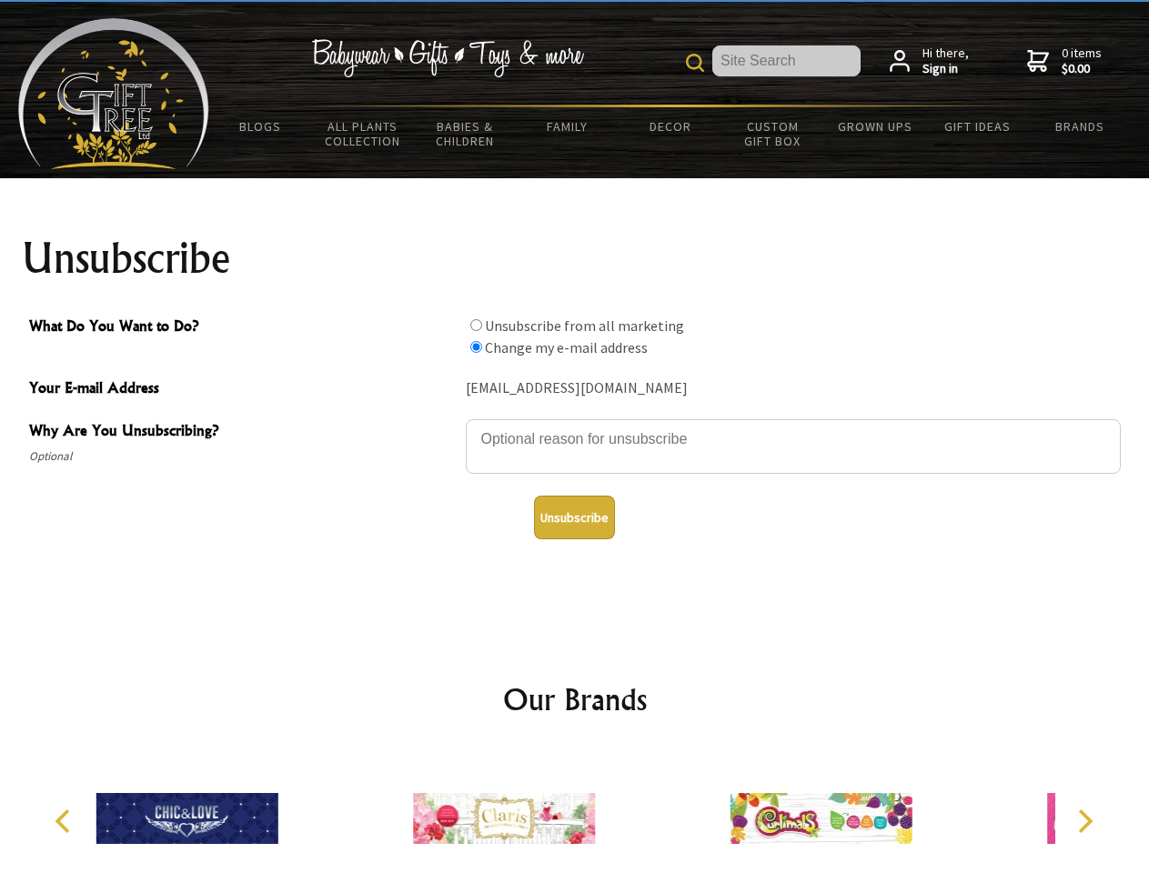  I want to click on span: Your E-mail Address, so click(243, 389).